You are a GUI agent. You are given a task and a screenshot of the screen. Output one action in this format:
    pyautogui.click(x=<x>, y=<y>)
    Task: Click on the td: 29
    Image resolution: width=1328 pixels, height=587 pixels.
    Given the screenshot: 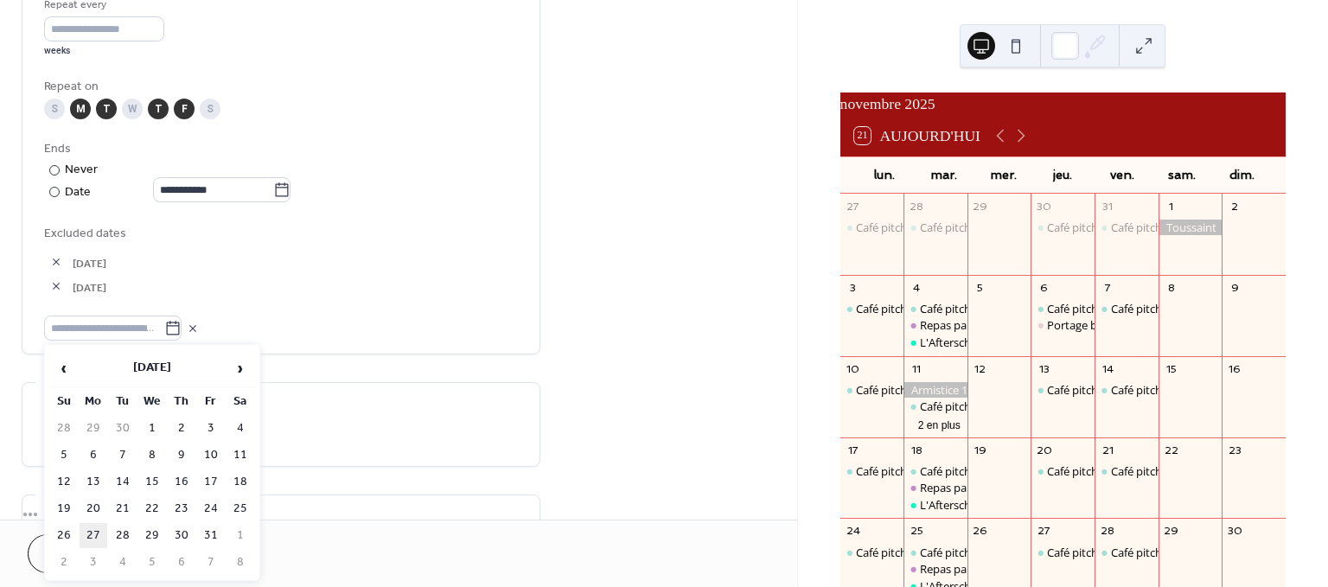 What is the action you would take?
    pyautogui.click(x=93, y=428)
    